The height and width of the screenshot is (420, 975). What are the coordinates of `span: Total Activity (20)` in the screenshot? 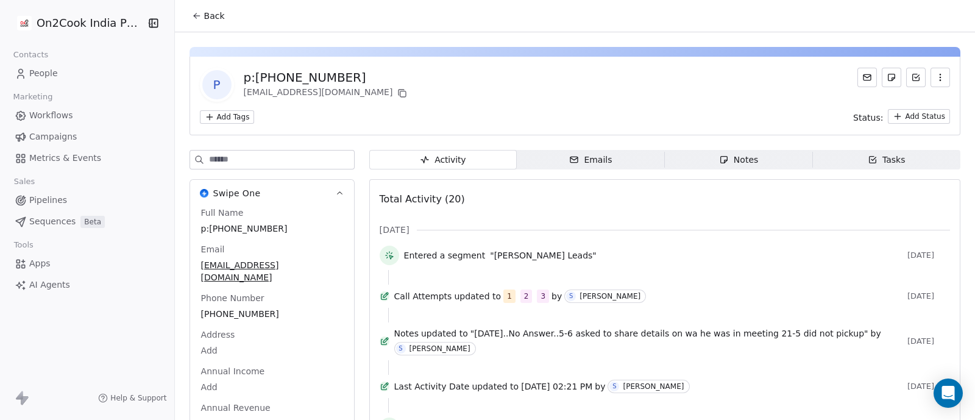 It's located at (422, 199).